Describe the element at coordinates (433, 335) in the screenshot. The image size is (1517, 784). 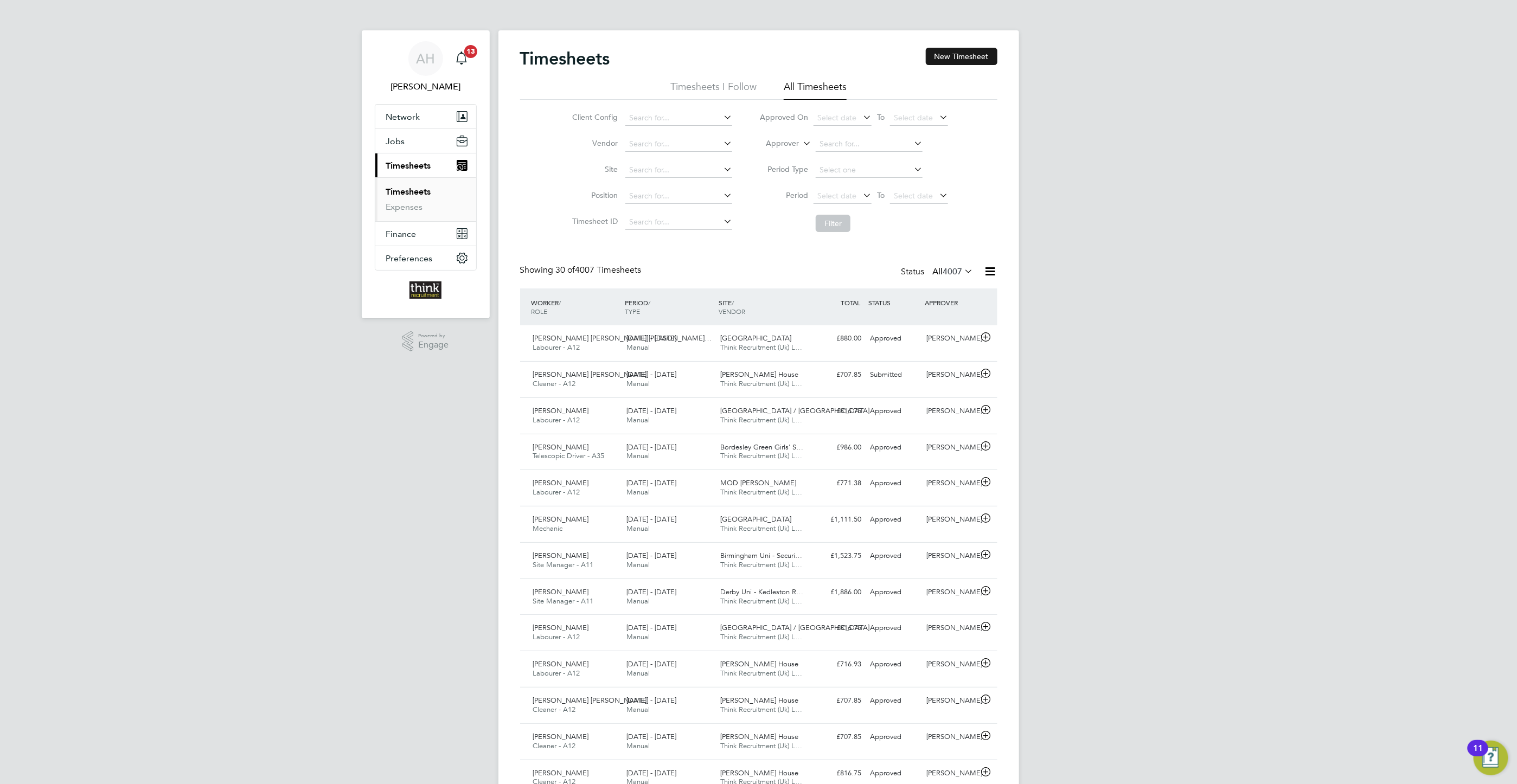
I see `span: Powered by` at that location.